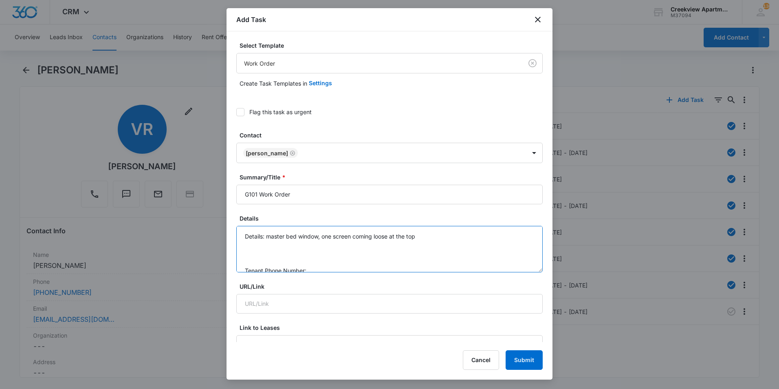 The image size is (779, 389). I want to click on button: Settings, so click(320, 83).